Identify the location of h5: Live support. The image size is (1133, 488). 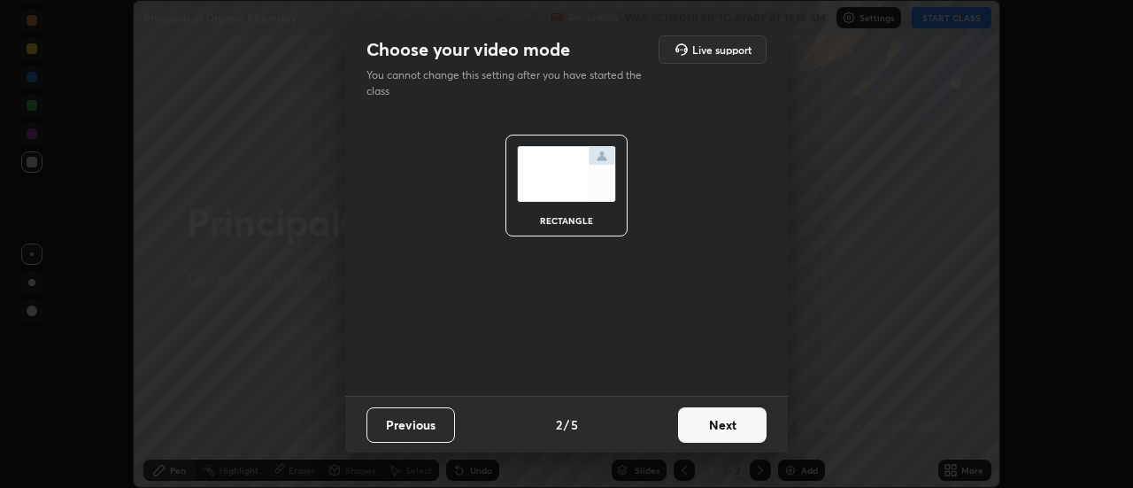
(721, 50).